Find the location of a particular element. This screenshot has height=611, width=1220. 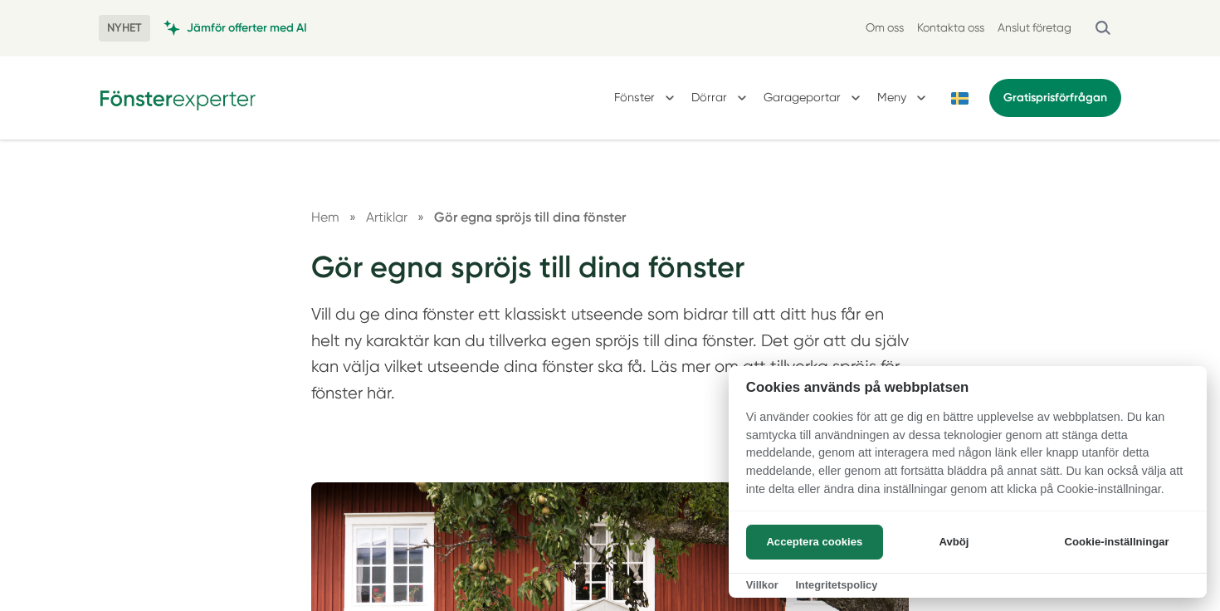

button: Cookie-inställningar is located at coordinates (1116, 542).